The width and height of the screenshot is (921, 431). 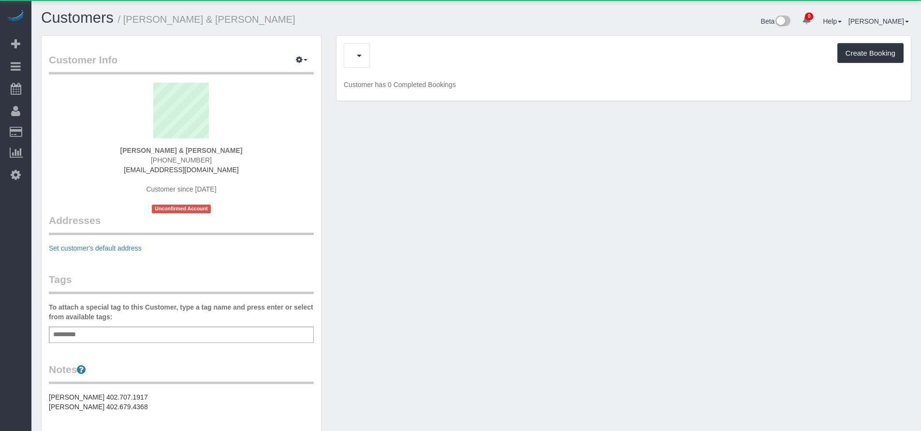 What do you see at coordinates (832, 21) in the screenshot?
I see `a: Help` at bounding box center [832, 21].